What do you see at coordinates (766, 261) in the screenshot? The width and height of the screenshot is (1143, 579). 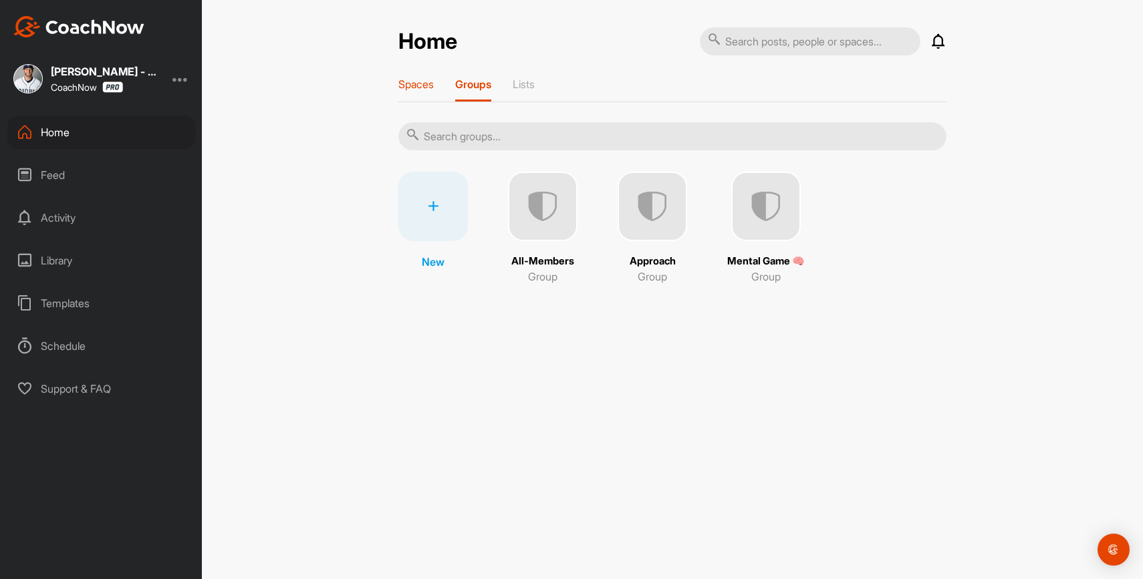 I see `p: Mental Game 🧠` at bounding box center [766, 261].